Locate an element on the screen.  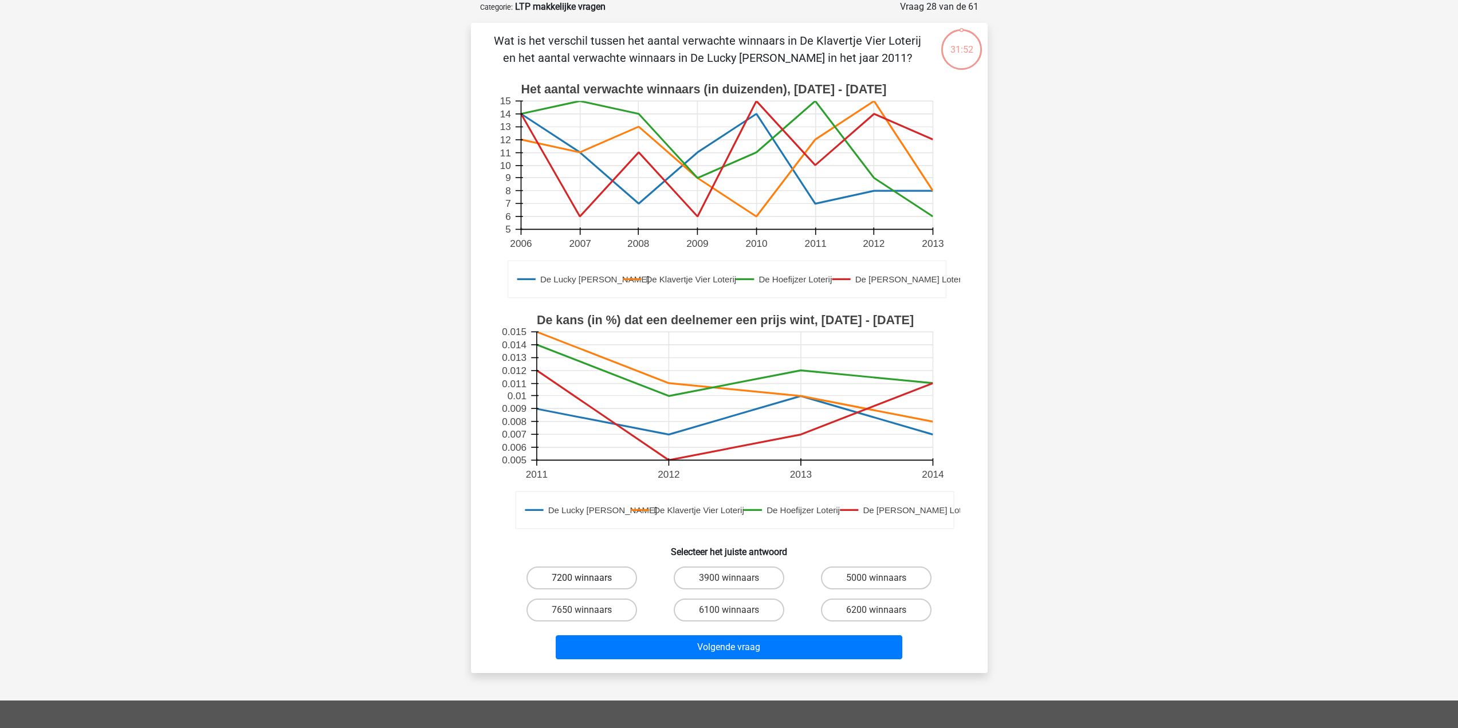
label: 7650 winnaars is located at coordinates (582, 610).